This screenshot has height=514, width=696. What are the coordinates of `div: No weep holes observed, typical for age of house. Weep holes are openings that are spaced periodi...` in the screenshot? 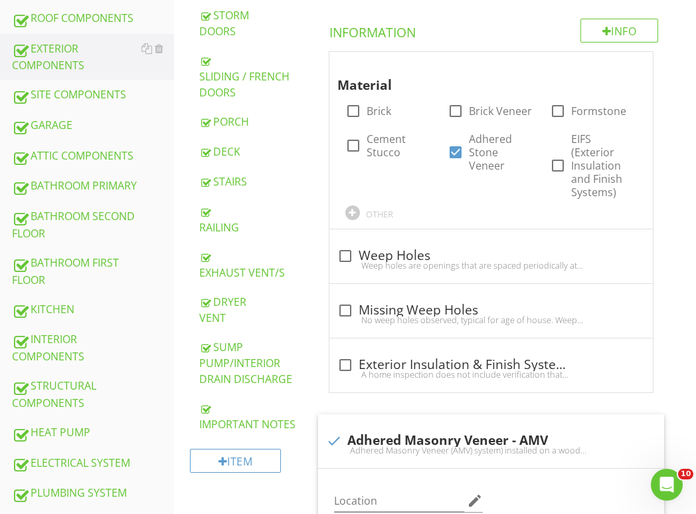 It's located at (492, 320).